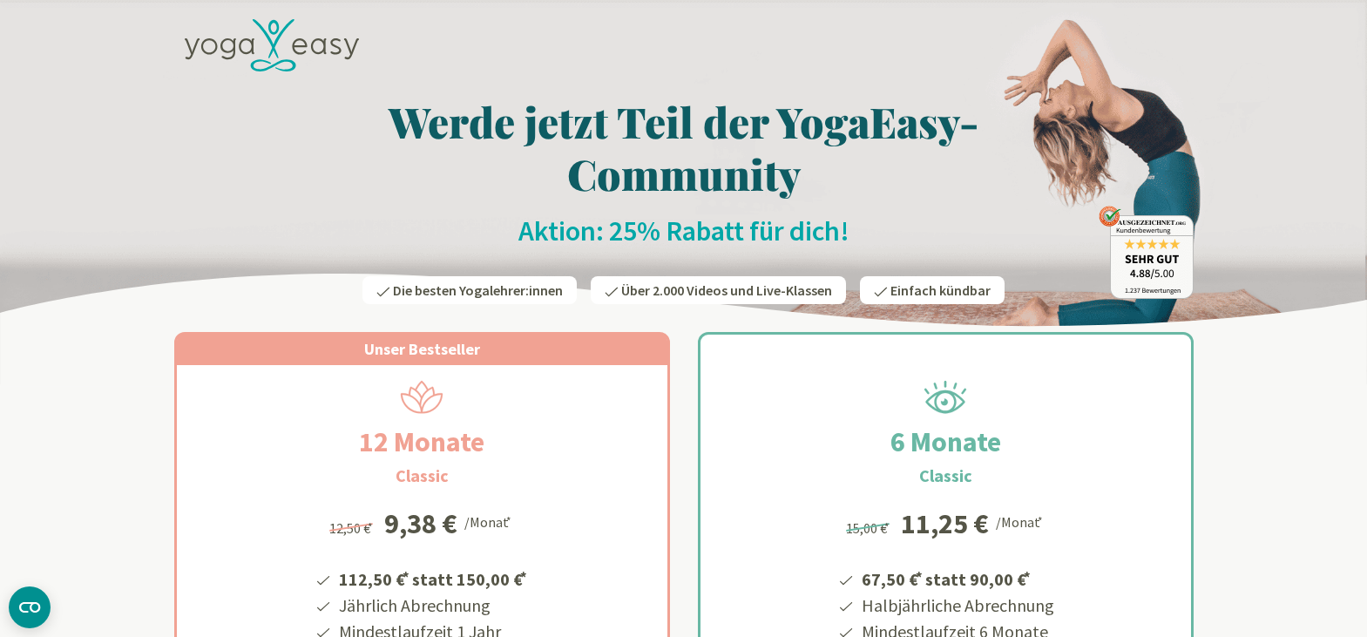  Describe the element at coordinates (433, 578) in the screenshot. I see `li: 112,50 € statt 150,00 €` at that location.